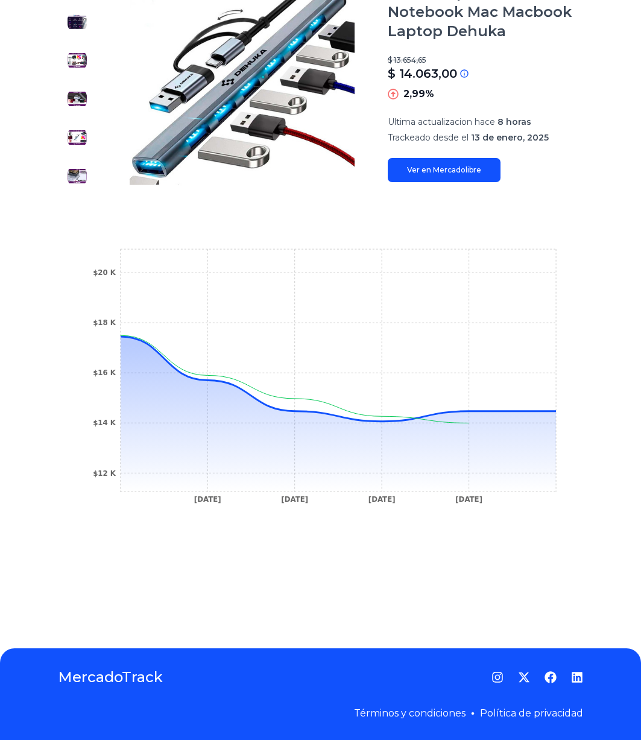 The image size is (641, 740). I want to click on a: Ver en Mercadolibre, so click(444, 170).